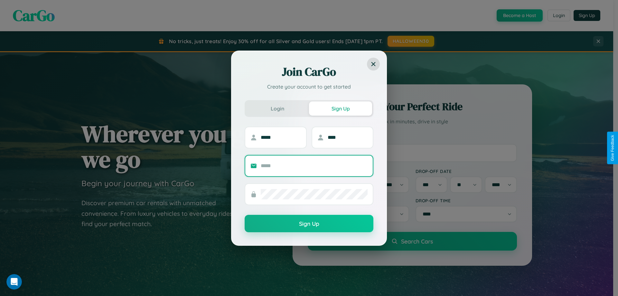 This screenshot has height=296, width=618. What do you see at coordinates (612, 148) in the screenshot?
I see `div: Give Feedback` at bounding box center [612, 148].